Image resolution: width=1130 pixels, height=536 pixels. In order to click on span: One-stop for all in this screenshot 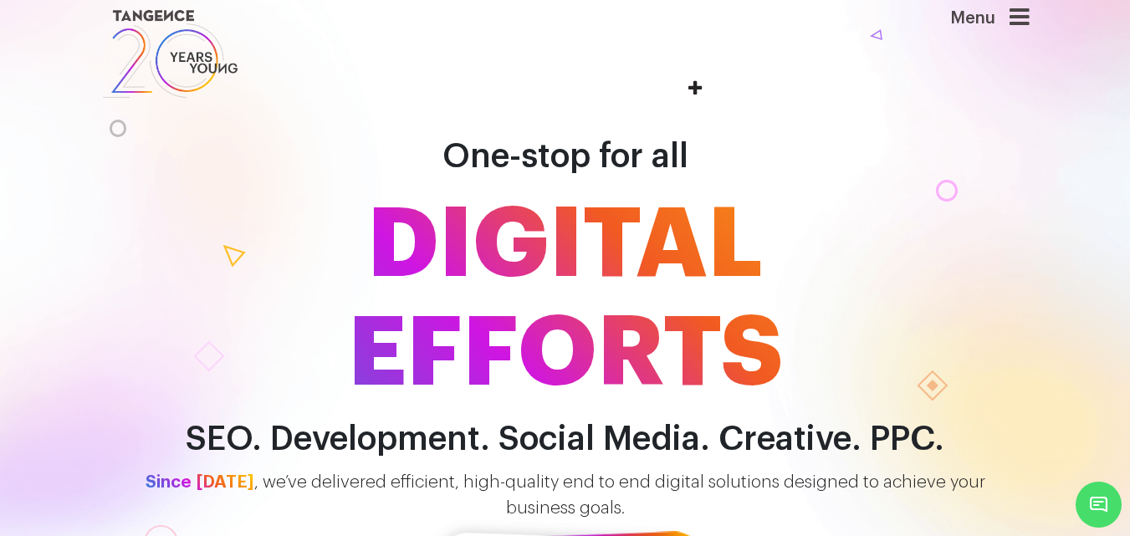, I will do `click(566, 156)`.